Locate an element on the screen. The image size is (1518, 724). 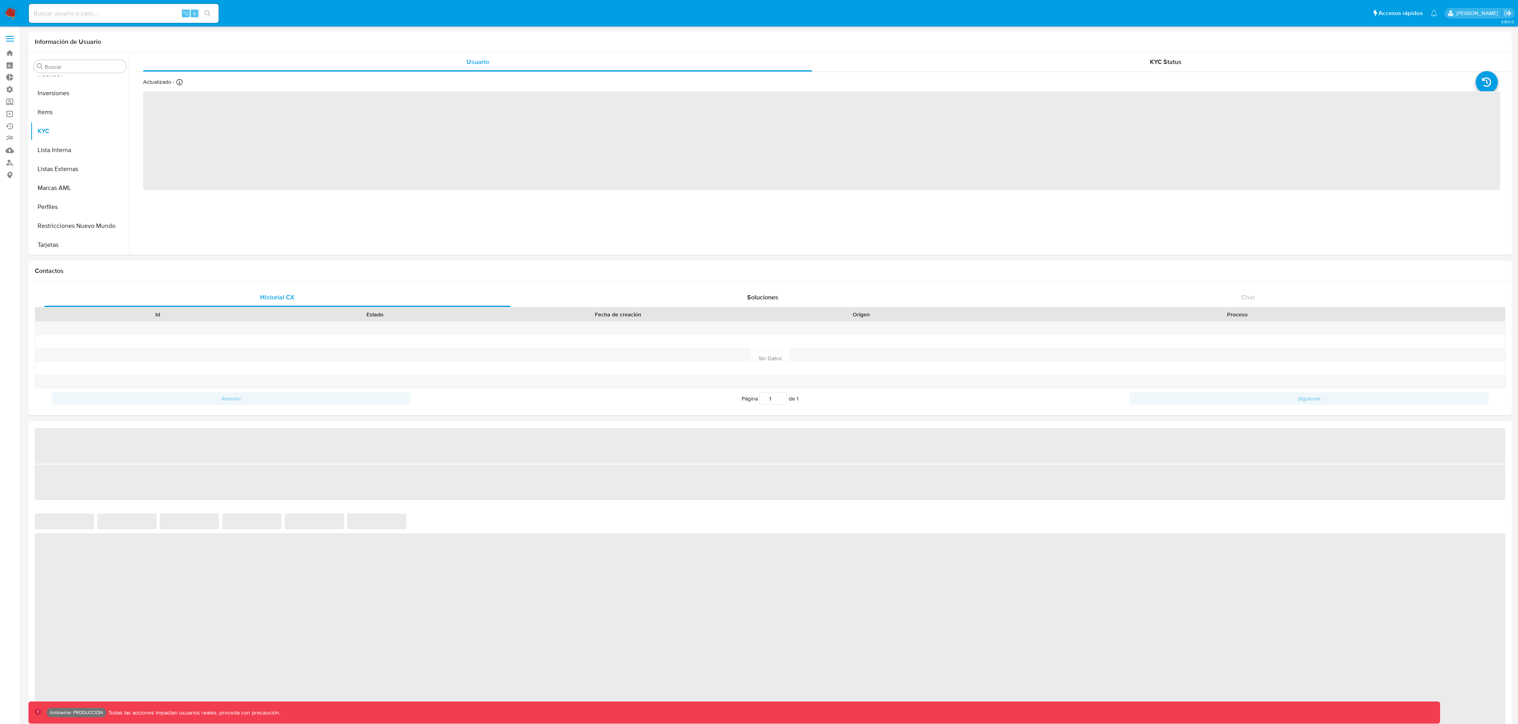
button: search-icon is located at coordinates (207, 13).